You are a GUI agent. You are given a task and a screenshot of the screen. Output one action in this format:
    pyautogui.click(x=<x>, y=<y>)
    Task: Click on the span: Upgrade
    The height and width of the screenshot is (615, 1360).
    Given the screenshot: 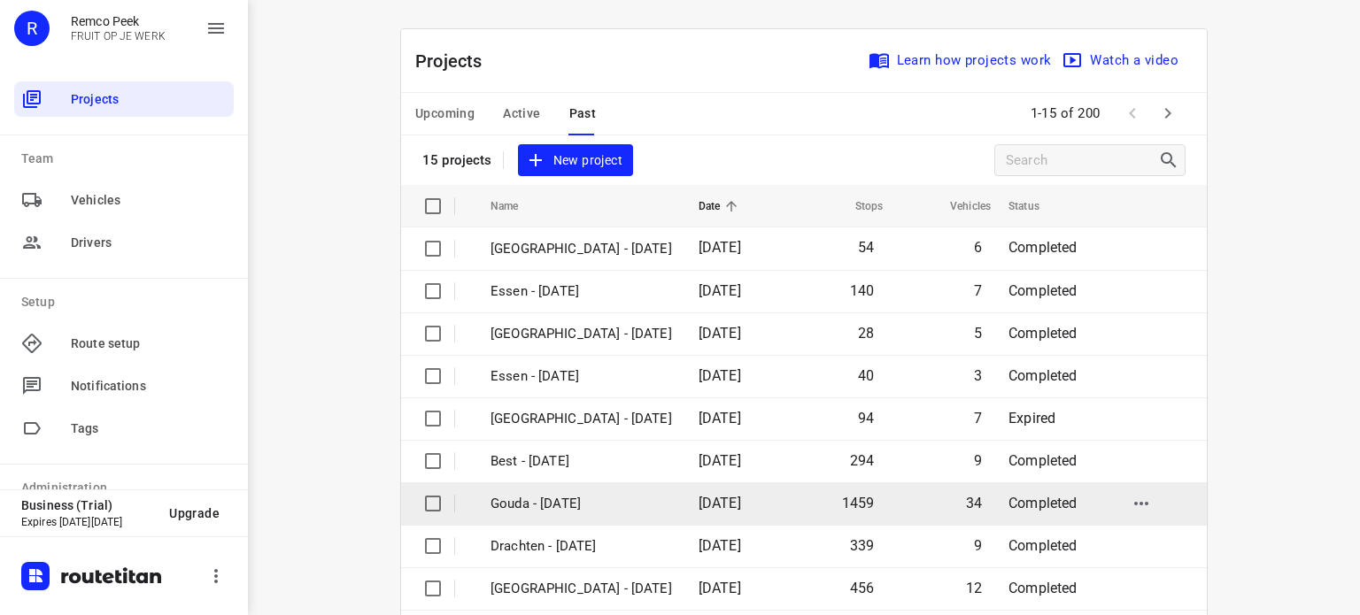 What is the action you would take?
    pyautogui.click(x=194, y=513)
    